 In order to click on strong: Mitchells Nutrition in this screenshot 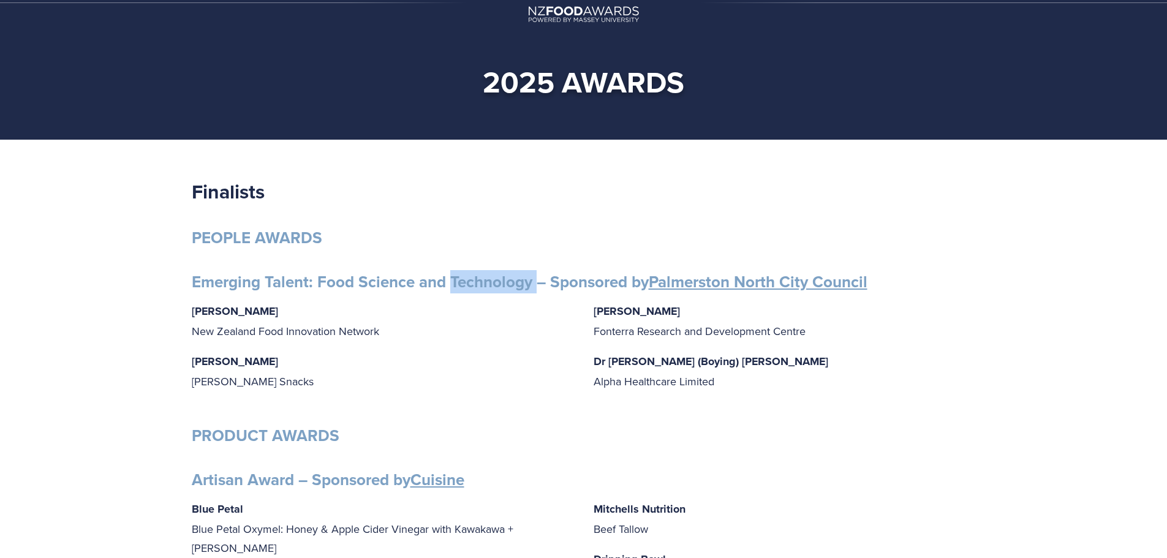, I will do `click(640, 509)`.